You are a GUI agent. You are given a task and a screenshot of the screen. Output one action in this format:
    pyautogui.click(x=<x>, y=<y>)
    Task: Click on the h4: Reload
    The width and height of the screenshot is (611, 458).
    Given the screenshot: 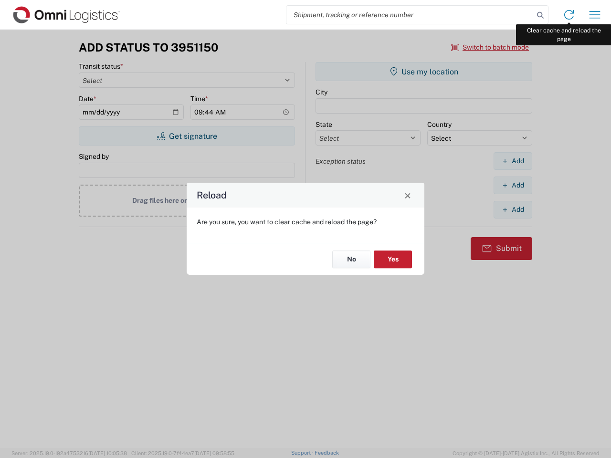 What is the action you would take?
    pyautogui.click(x=212, y=195)
    